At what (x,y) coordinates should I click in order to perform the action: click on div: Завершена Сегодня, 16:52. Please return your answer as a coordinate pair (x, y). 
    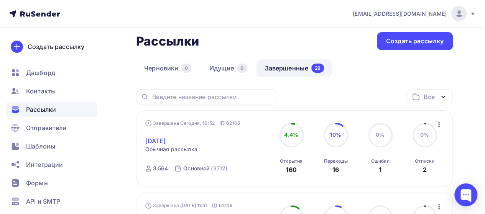
    Looking at the image, I should click on (193, 124).